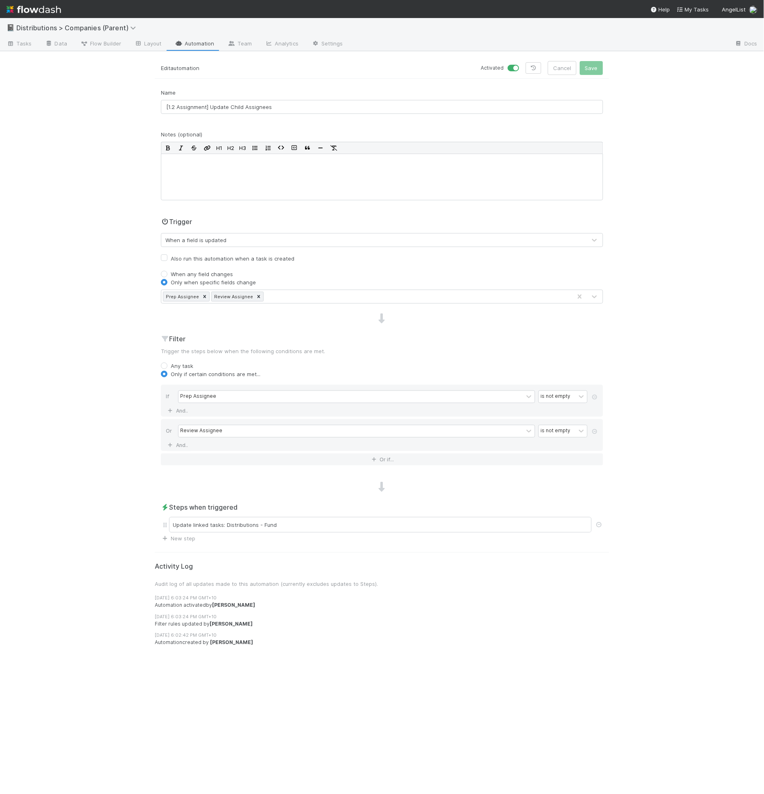 This screenshot has width=764, height=794. What do you see at coordinates (281, 148) in the screenshot?
I see `button: Code` at bounding box center [281, 148].